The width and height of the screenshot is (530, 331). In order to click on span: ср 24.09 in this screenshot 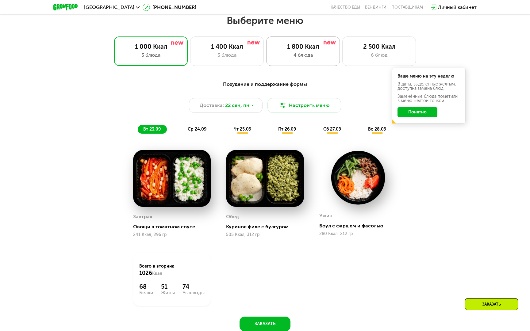, I will do `click(197, 129)`.